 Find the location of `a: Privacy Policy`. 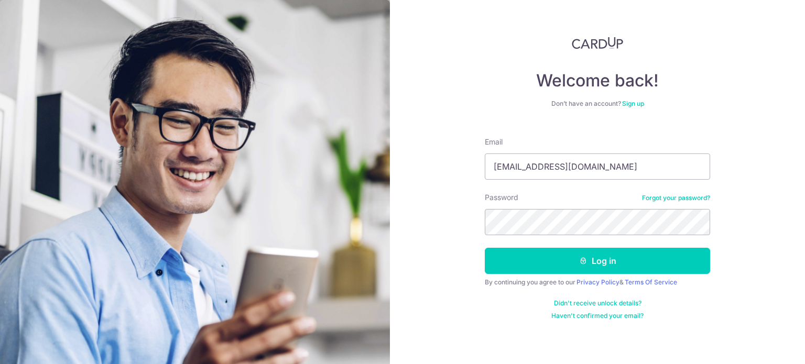

a: Privacy Policy is located at coordinates (598, 282).